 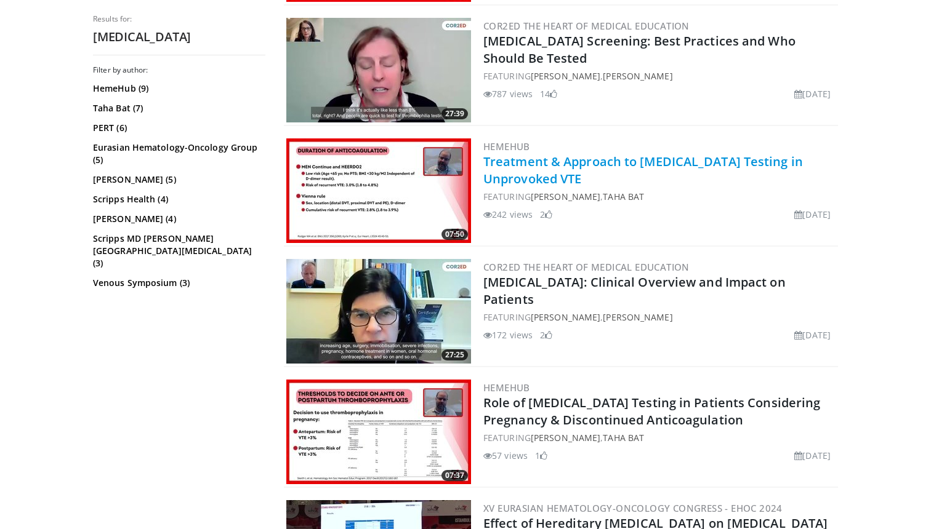 I want to click on li: 172 views, so click(x=508, y=335).